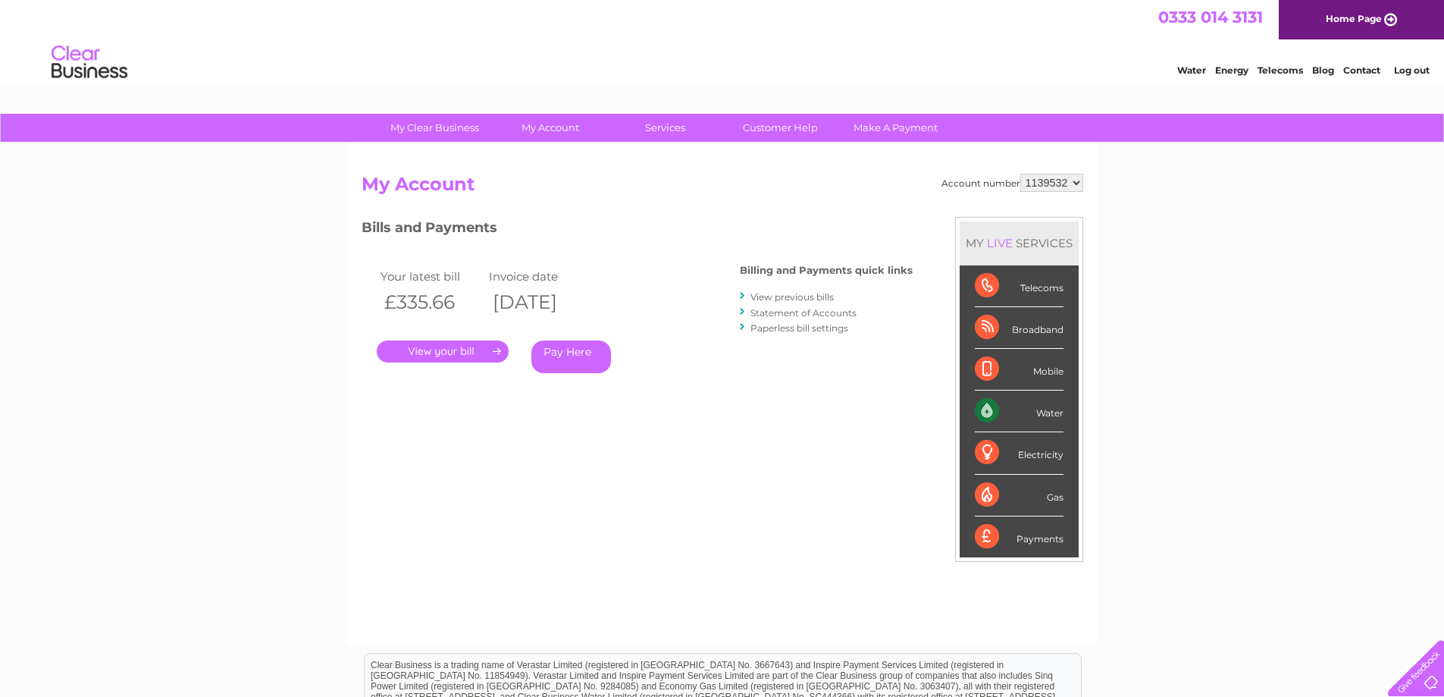 The image size is (1444, 697). I want to click on a: Blog, so click(1323, 70).